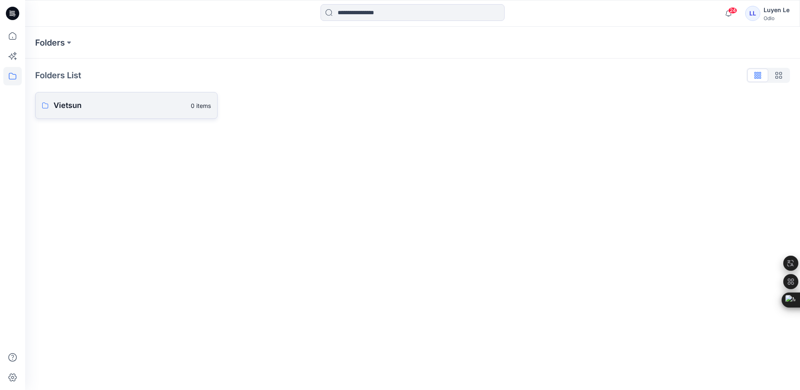  What do you see at coordinates (776, 18) in the screenshot?
I see `div: Odlo` at bounding box center [776, 18].